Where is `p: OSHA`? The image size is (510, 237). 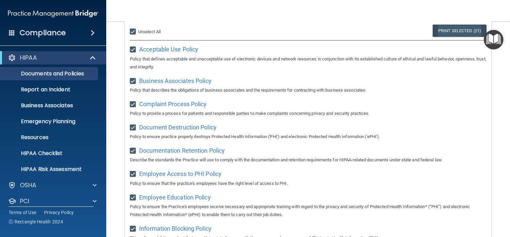
p: OSHA is located at coordinates (28, 185).